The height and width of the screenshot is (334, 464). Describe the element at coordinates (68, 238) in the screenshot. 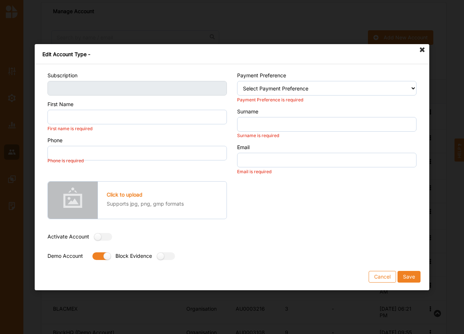

I see `label: Activate Account` at that location.